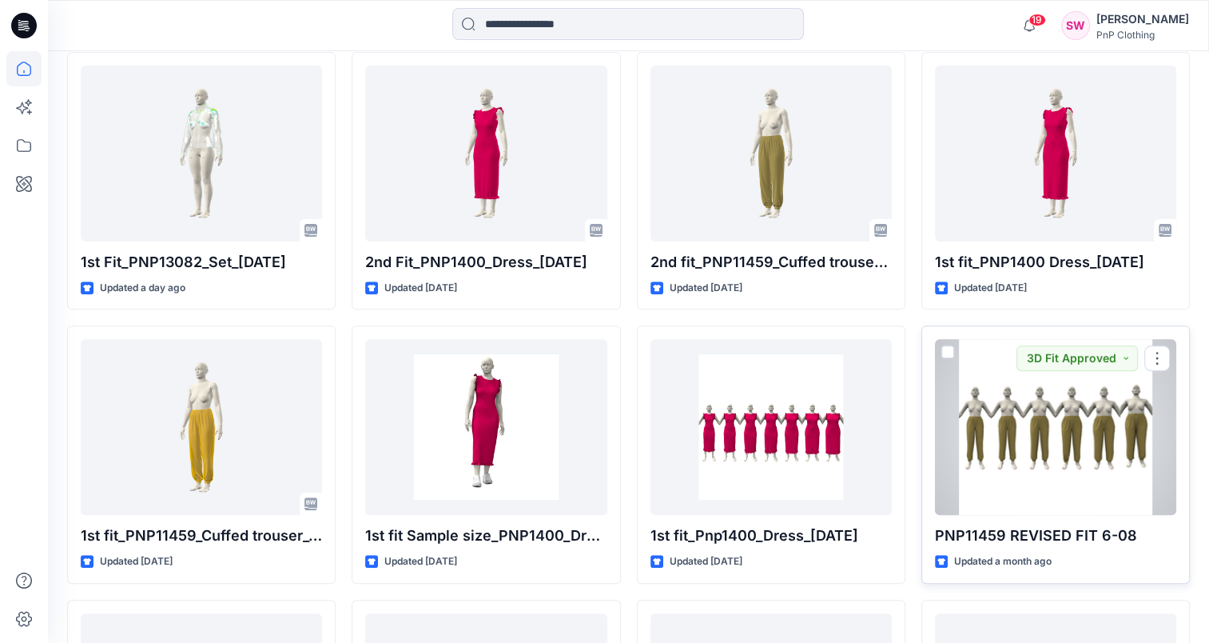 This screenshot has width=1209, height=643. I want to click on p: Updated a day ago, so click(142, 288).